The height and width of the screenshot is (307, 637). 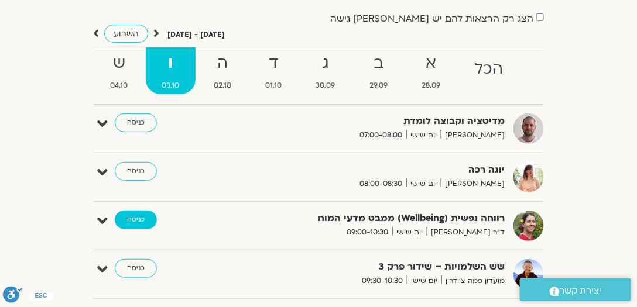 I want to click on span: מועדון פמה צ'ודרון, so click(x=473, y=281).